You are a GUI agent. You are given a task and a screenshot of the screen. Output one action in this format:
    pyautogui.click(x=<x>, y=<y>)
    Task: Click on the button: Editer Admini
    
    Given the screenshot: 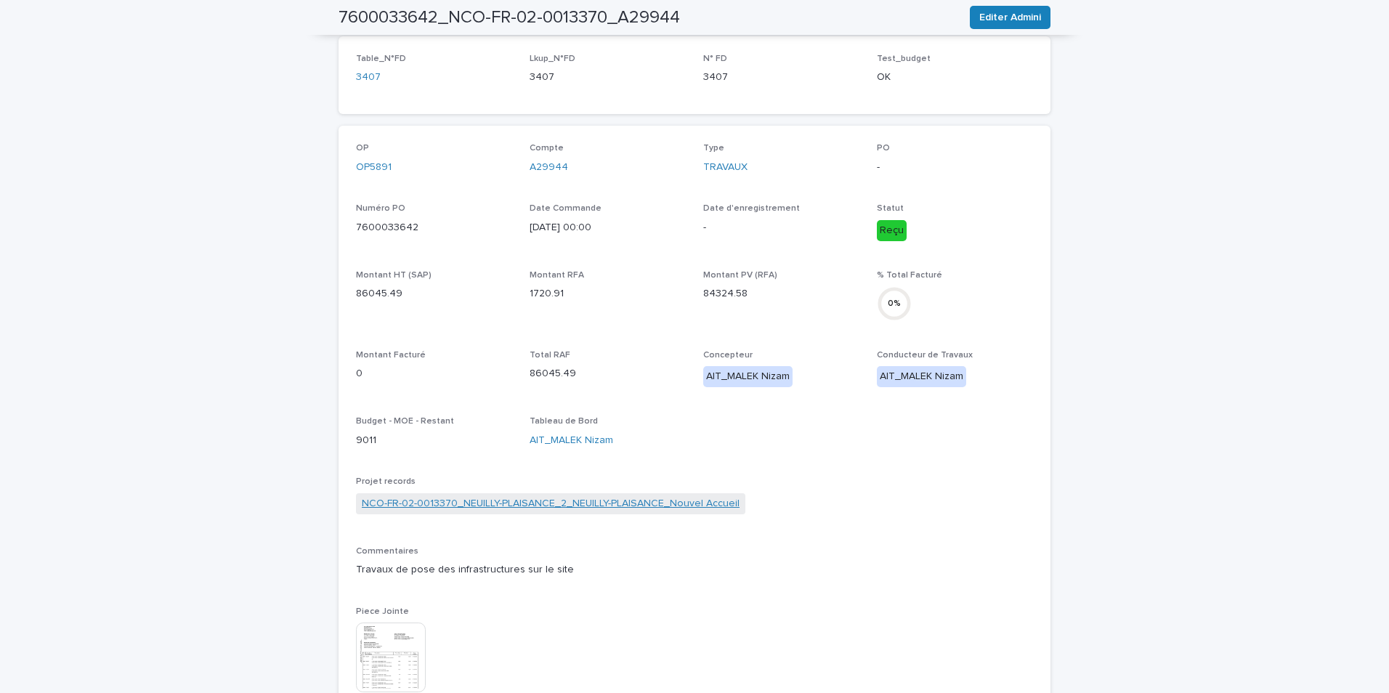 What is the action you would take?
    pyautogui.click(x=1010, y=17)
    